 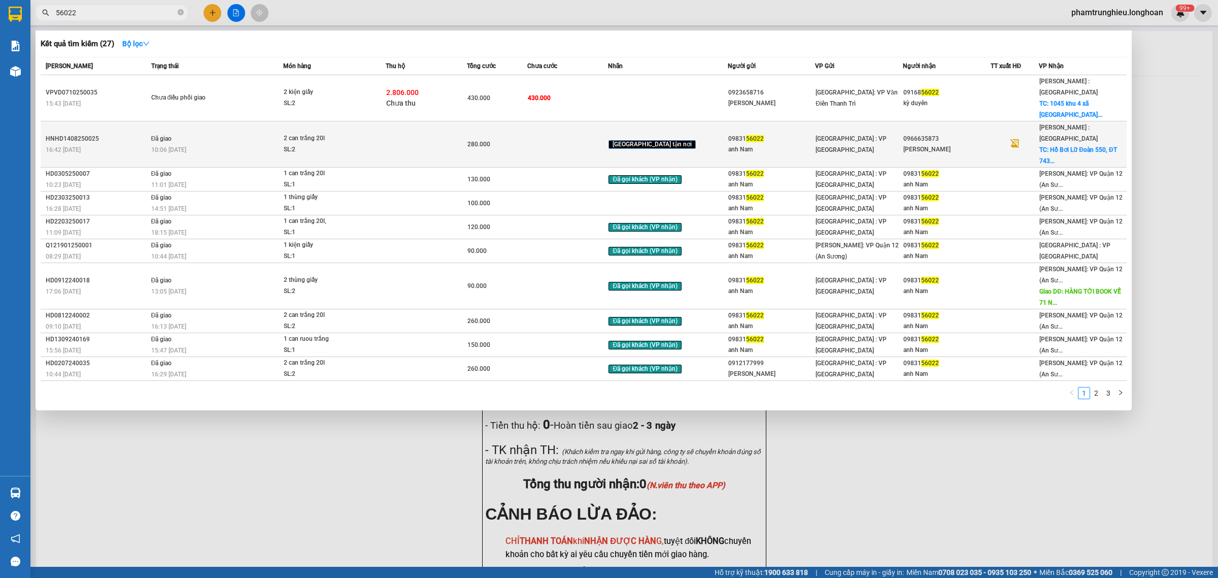 I want to click on div: HD2303250013, so click(x=97, y=197).